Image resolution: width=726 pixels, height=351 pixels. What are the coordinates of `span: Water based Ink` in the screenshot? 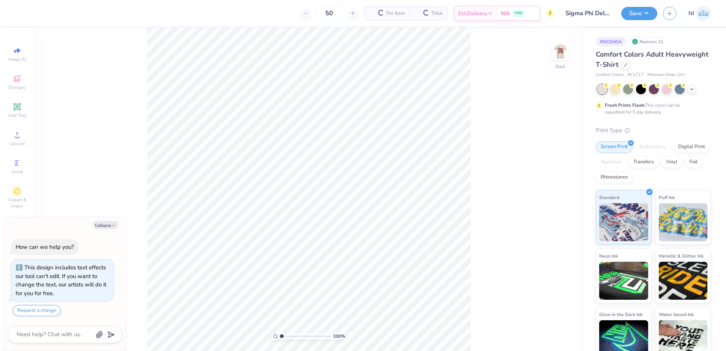 It's located at (676, 314).